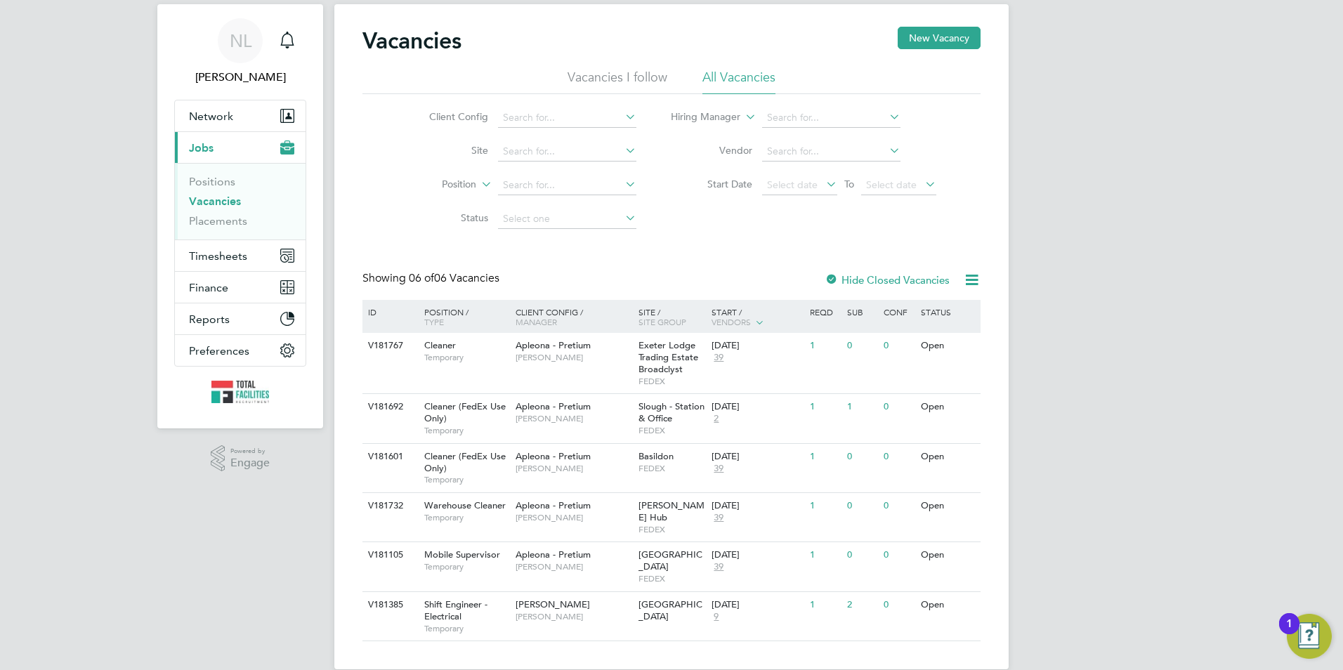  I want to click on li: All Vacancies, so click(739, 81).